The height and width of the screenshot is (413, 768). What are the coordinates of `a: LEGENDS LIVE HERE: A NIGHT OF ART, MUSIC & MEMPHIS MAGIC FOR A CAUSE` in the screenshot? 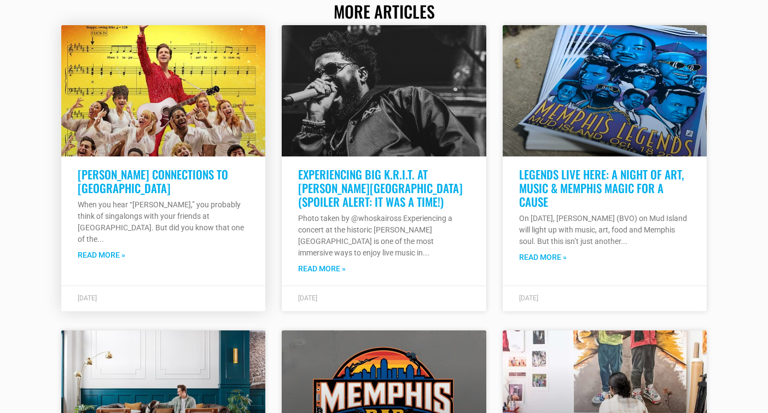 It's located at (601, 188).